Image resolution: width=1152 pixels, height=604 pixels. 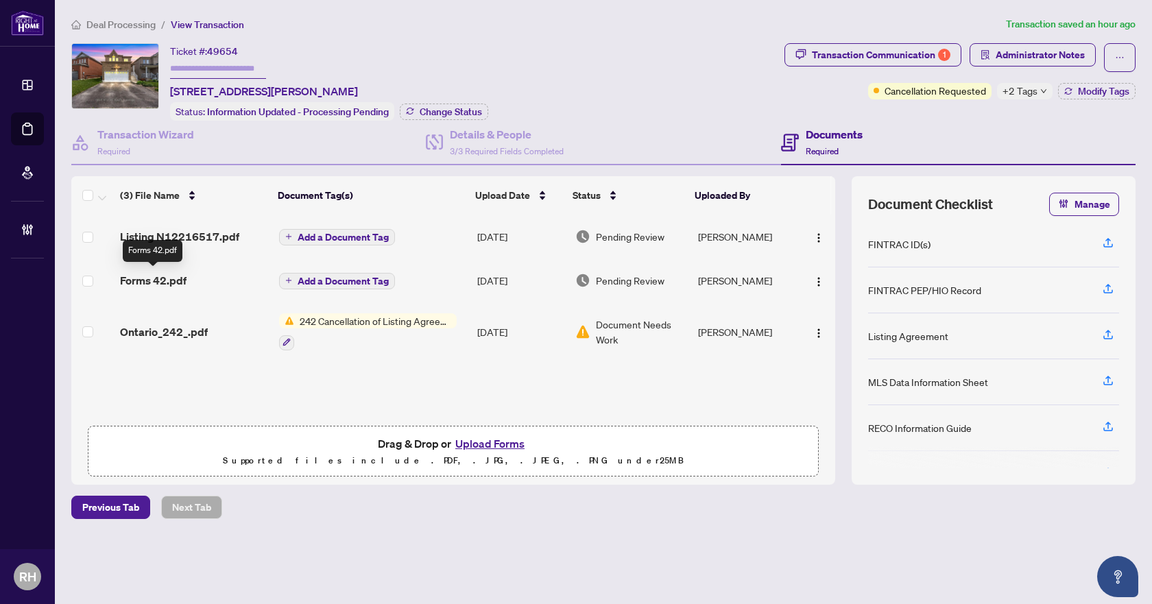 What do you see at coordinates (27, 577) in the screenshot?
I see `span: RH` at bounding box center [27, 577].